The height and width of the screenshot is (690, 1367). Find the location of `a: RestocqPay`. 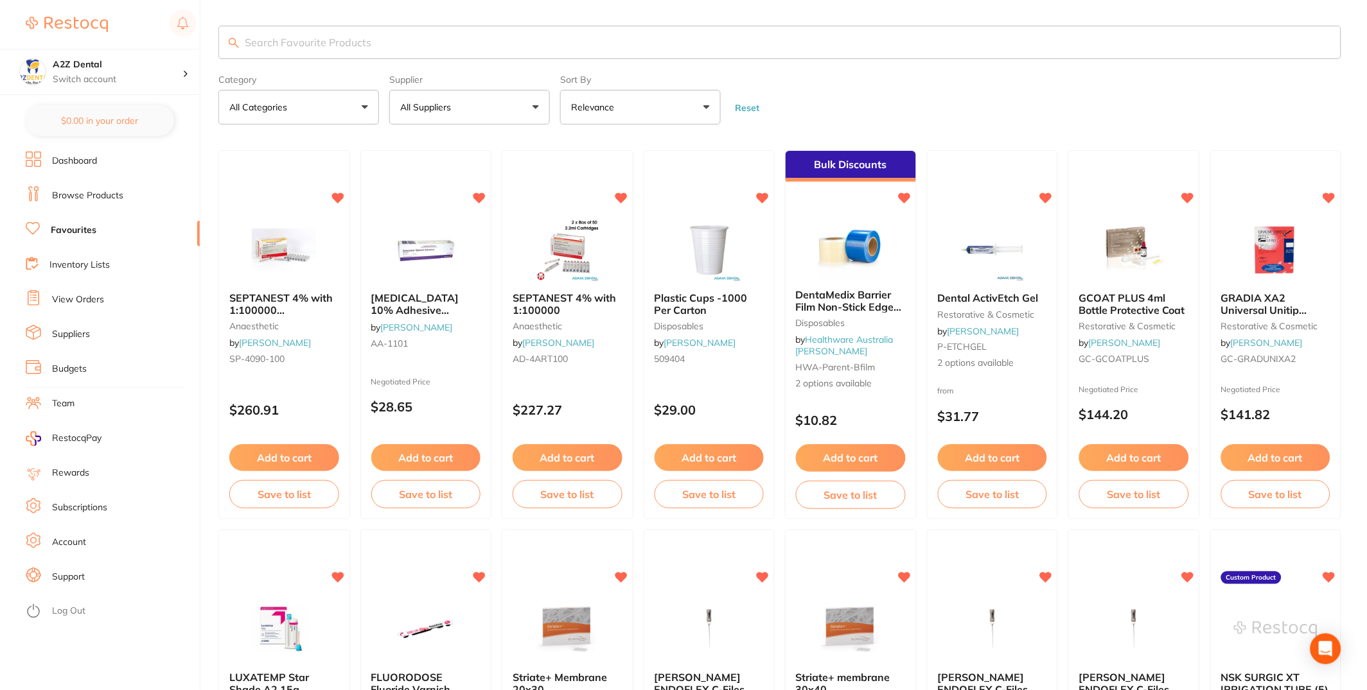

a: RestocqPay is located at coordinates (64, 439).